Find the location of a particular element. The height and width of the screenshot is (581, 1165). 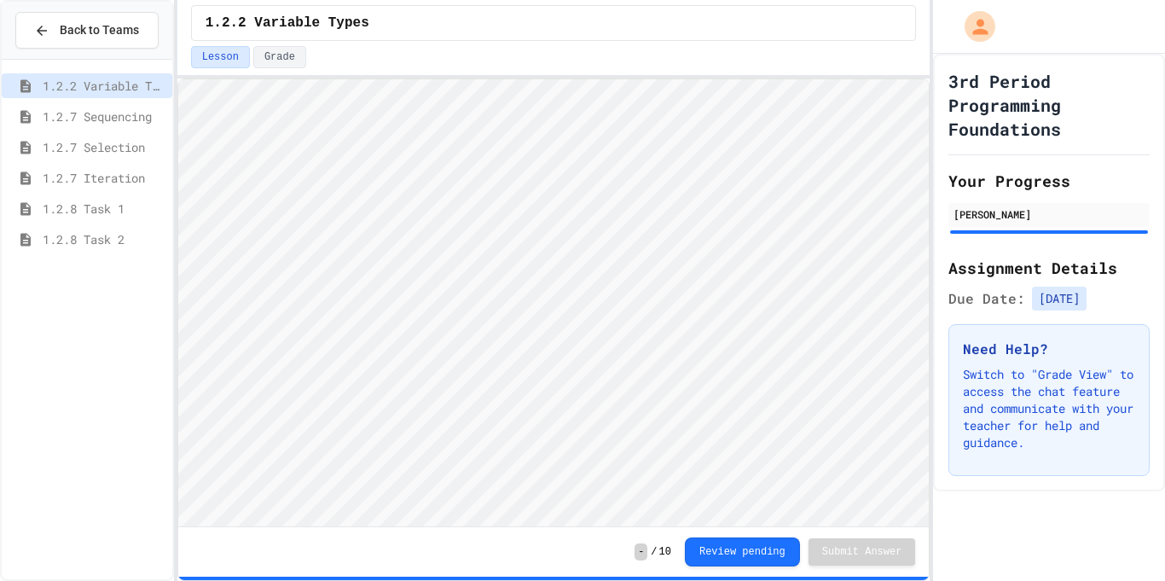

span: 1.2.8 Task 1 is located at coordinates (104, 208).